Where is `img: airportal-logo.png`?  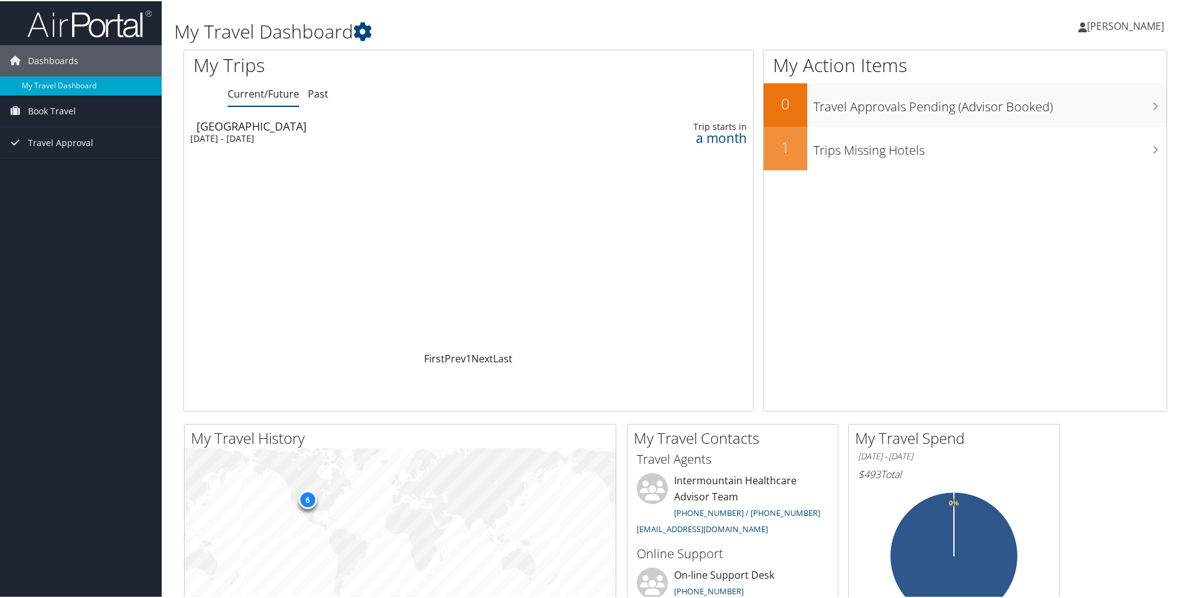
img: airportal-logo.png is located at coordinates (90, 22).